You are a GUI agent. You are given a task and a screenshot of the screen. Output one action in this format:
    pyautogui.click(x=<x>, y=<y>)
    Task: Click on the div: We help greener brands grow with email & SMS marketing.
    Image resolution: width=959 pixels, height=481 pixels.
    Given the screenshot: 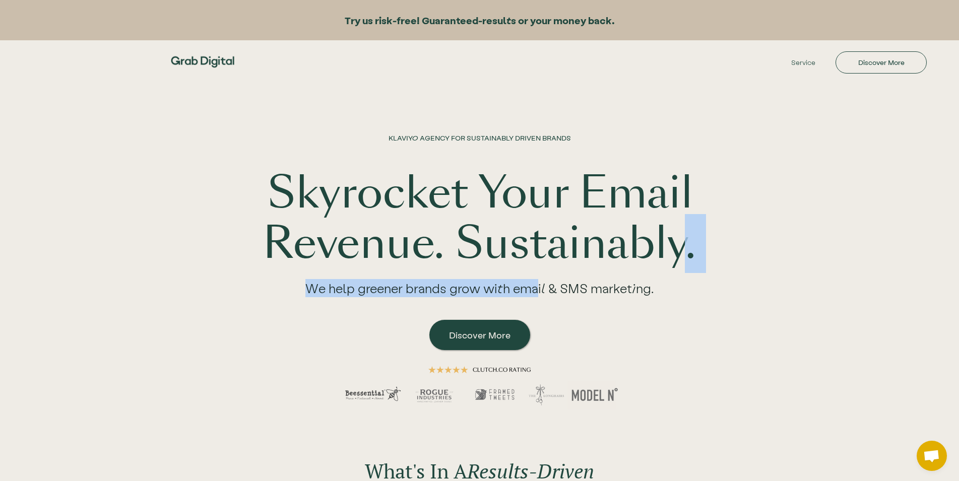 What is the action you would take?
    pyautogui.click(x=479, y=292)
    